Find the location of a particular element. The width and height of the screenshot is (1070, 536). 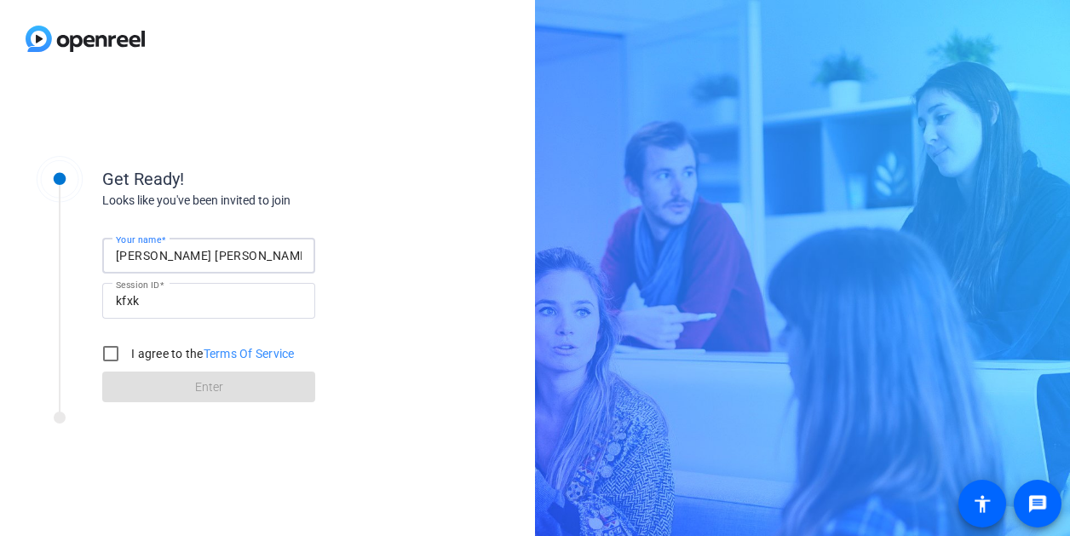

div: Looks like you've been invited to join is located at coordinates (272, 200).